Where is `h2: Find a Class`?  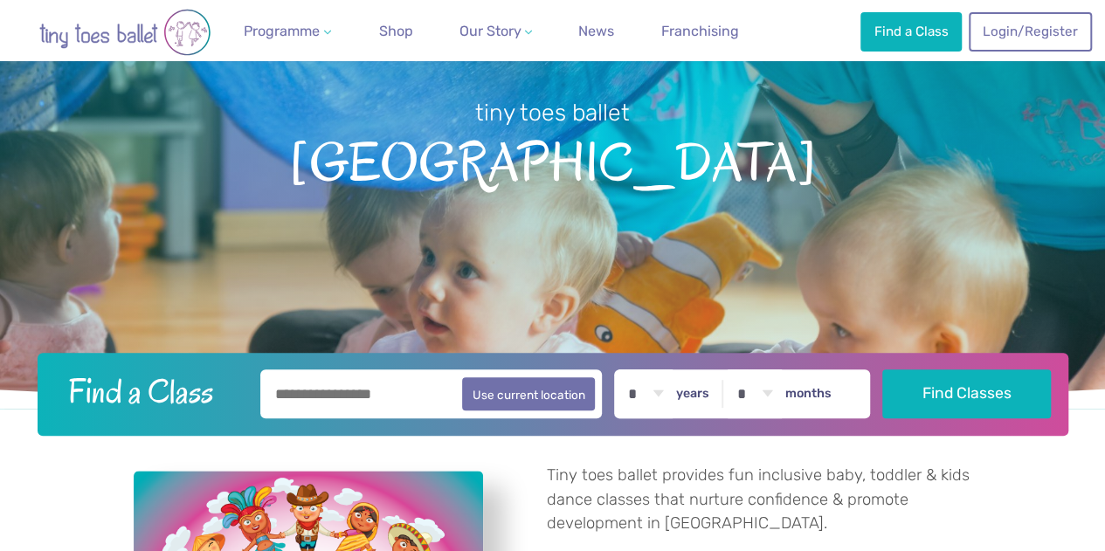 h2: Find a Class is located at coordinates (151, 391).